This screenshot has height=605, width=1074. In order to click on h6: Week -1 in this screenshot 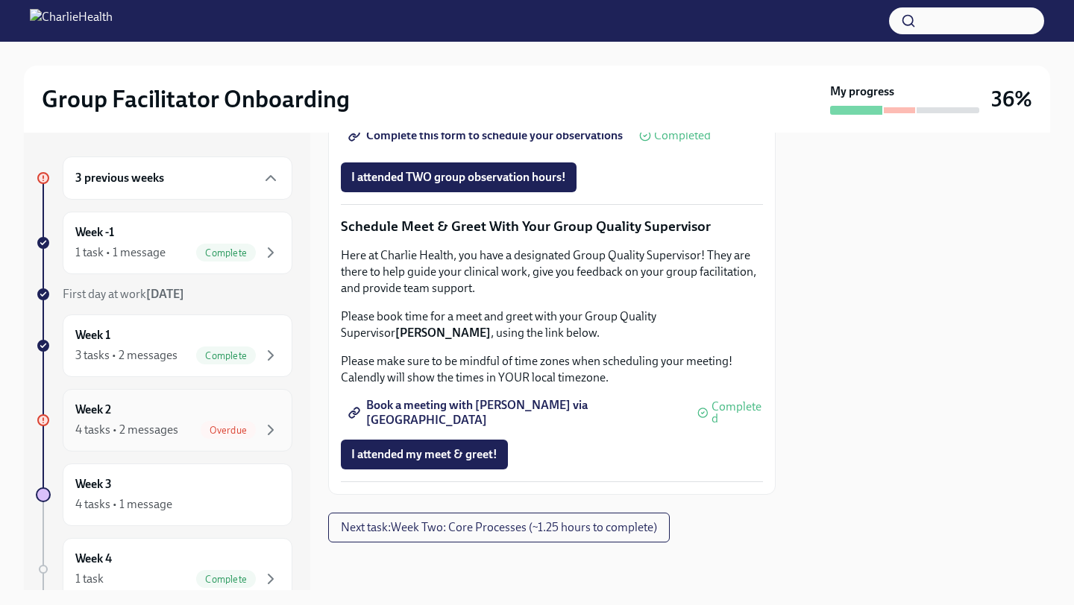, I will do `click(95, 233)`.